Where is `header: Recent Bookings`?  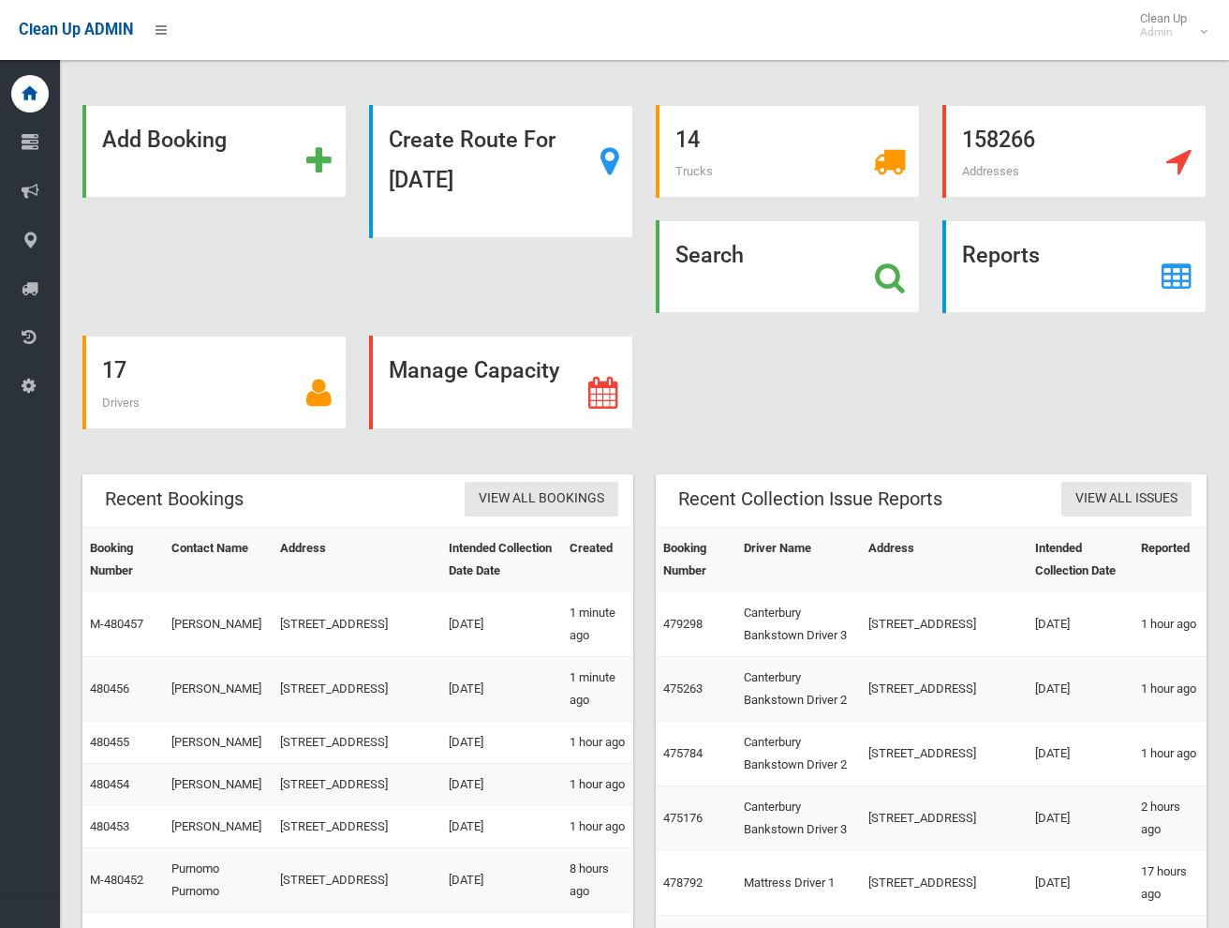
header: Recent Bookings is located at coordinates (174, 499).